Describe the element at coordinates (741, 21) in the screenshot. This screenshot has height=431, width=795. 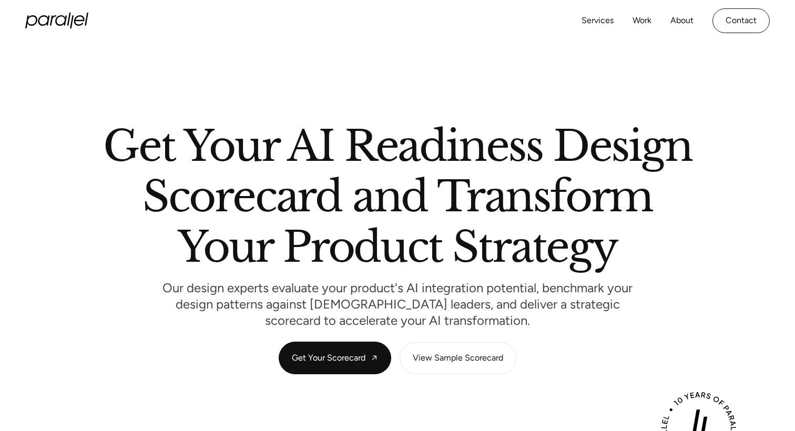
I see `a: Contact` at that location.